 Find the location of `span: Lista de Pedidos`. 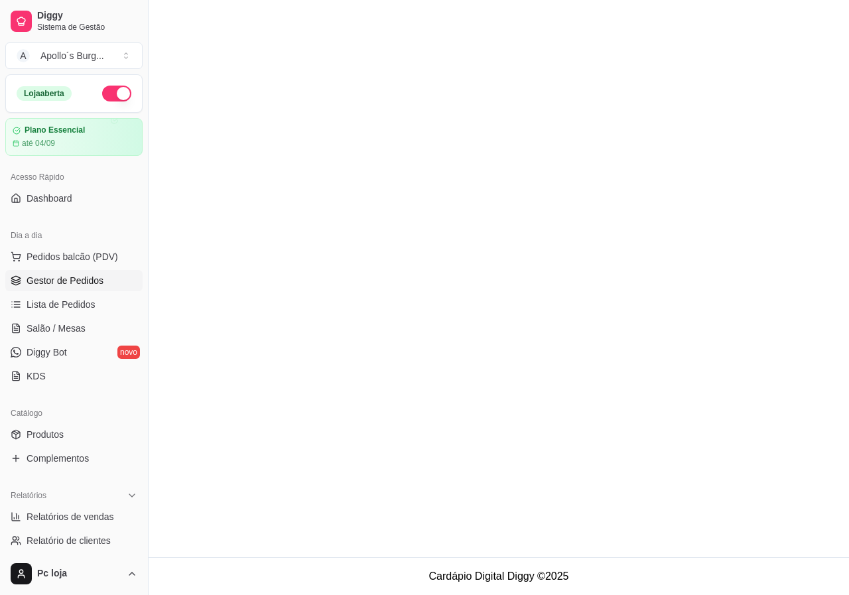

span: Lista de Pedidos is located at coordinates (61, 305).